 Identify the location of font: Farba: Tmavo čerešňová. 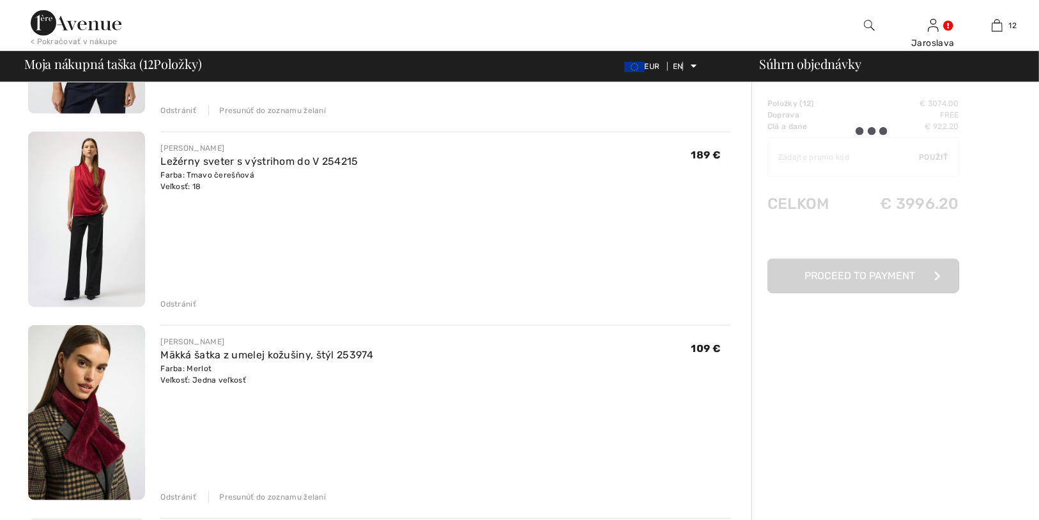
(207, 175).